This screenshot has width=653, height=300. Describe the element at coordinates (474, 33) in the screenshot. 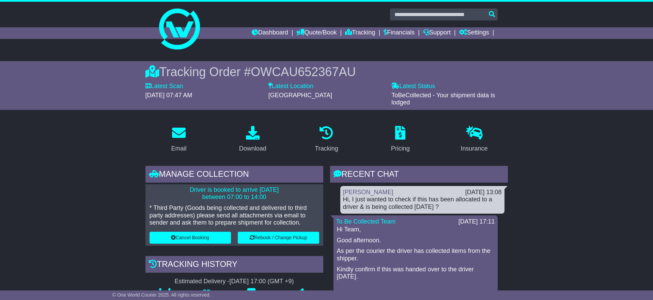

I see `a: Settings` at that location.